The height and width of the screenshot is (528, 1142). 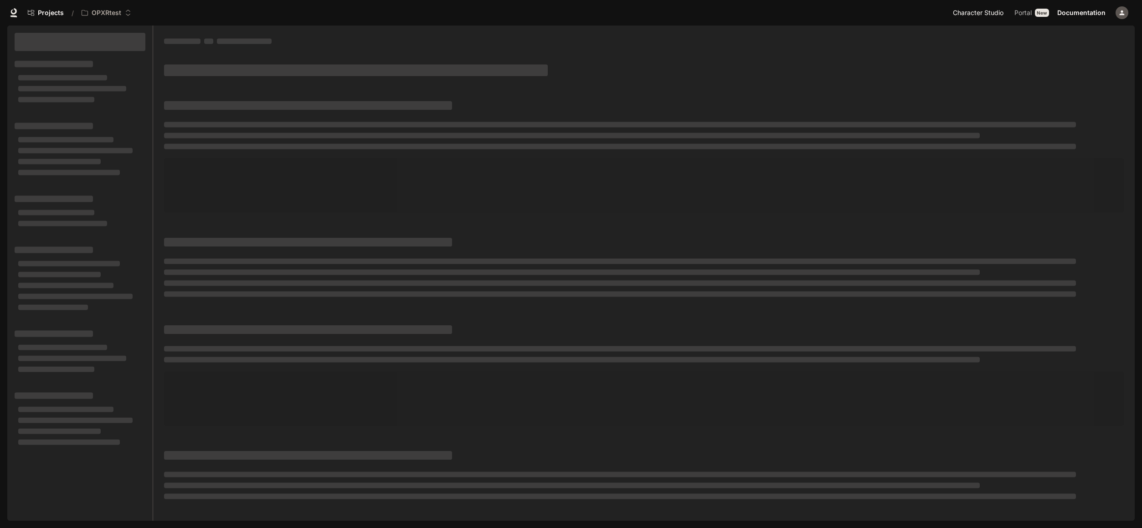 What do you see at coordinates (1081, 13) in the screenshot?
I see `span: Documentation` at bounding box center [1081, 13].